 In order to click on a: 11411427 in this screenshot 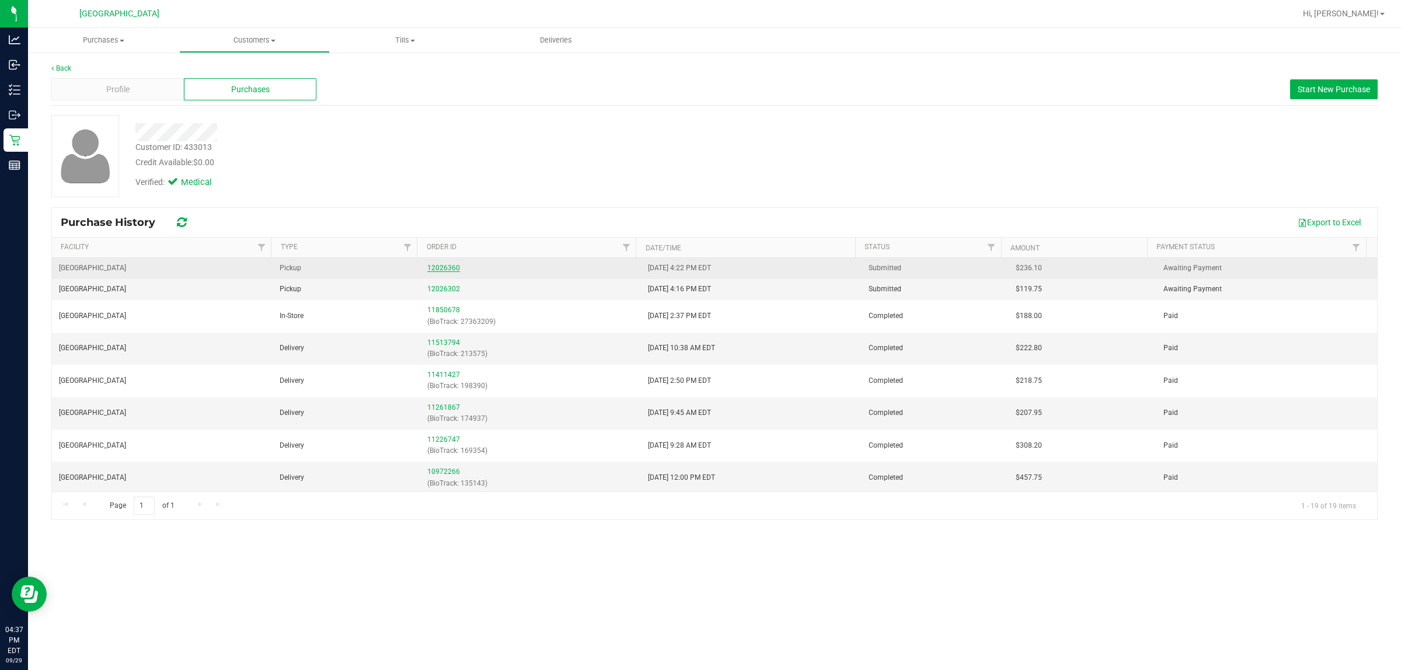, I will do `click(444, 375)`.